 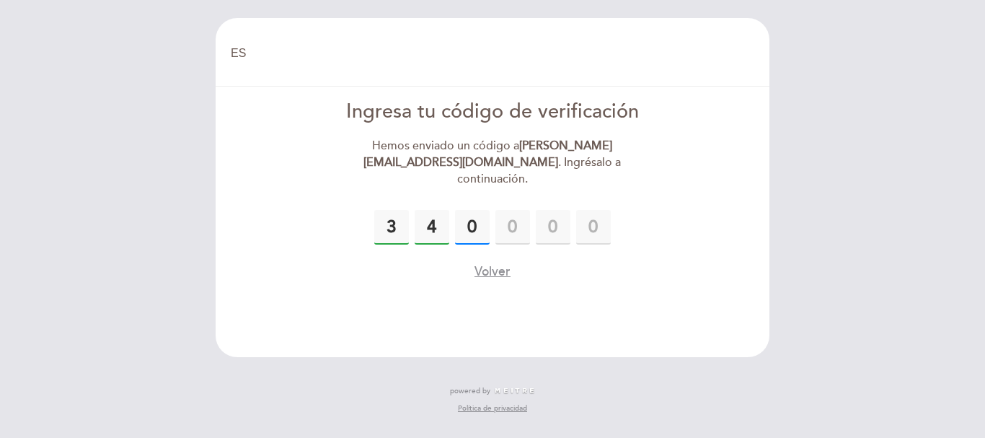 What do you see at coordinates (514, 391) in the screenshot?
I see `img: MEITRE` at bounding box center [514, 391].